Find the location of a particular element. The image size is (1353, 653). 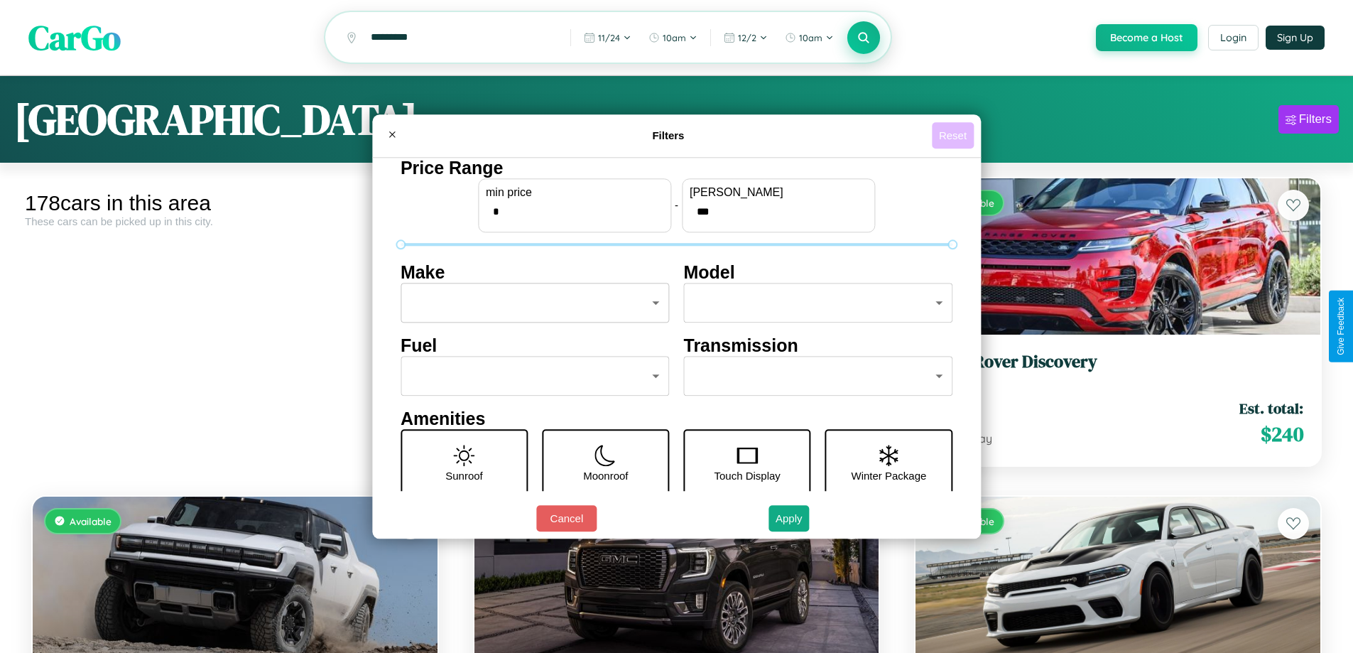

h3: Land Rover Discovery is located at coordinates (1118, 361).